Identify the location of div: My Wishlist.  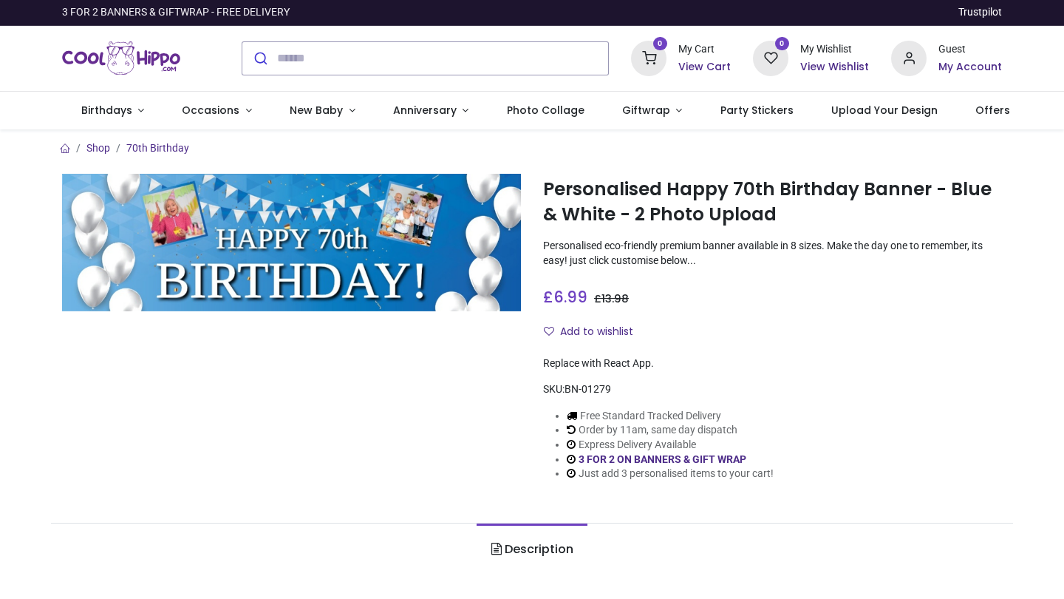
(834, 50).